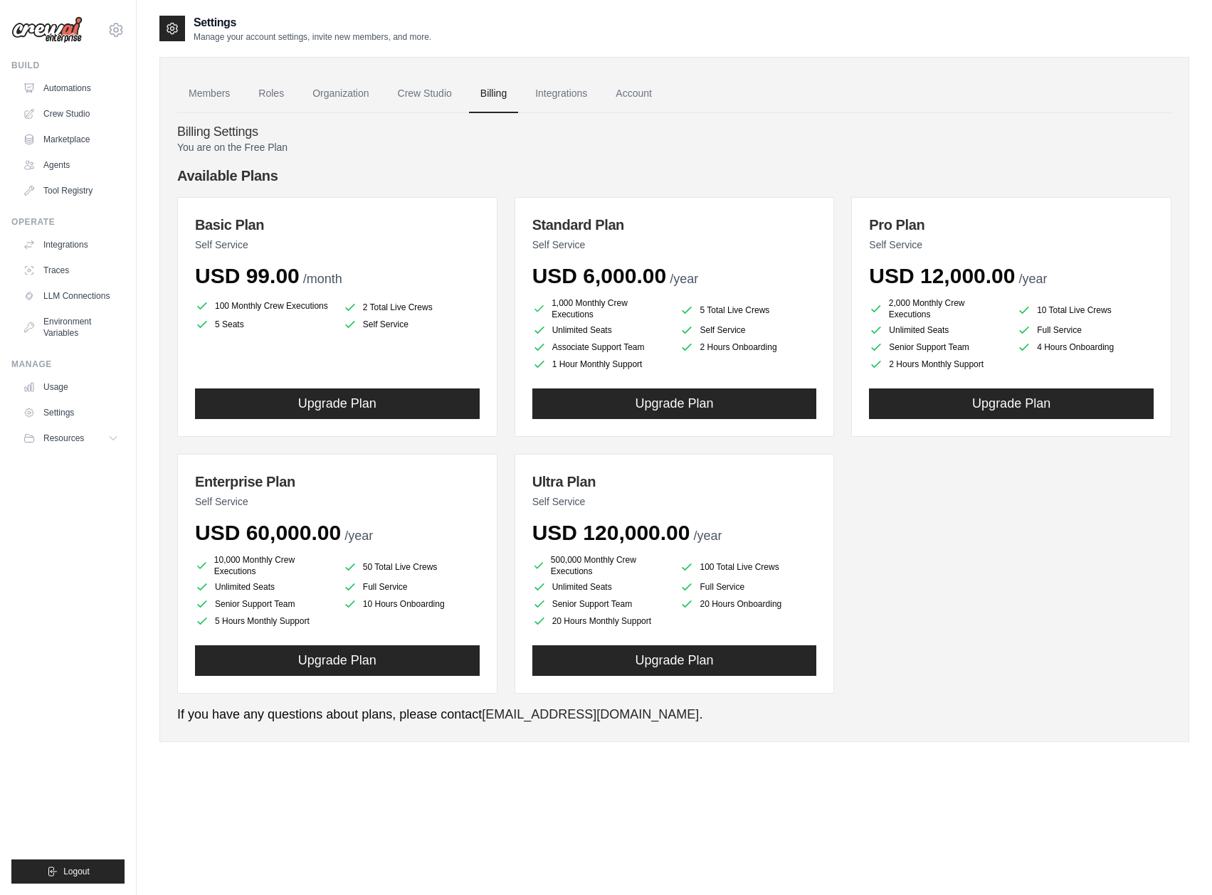  What do you see at coordinates (675, 225) in the screenshot?
I see `h3: Standard Plan` at bounding box center [675, 225].